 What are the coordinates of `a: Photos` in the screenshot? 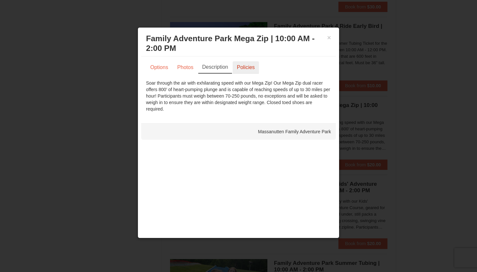 It's located at (185, 68).